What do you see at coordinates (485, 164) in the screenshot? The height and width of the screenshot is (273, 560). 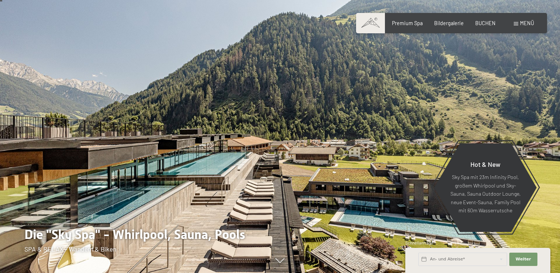 I see `span: Hot & New` at bounding box center [485, 164].